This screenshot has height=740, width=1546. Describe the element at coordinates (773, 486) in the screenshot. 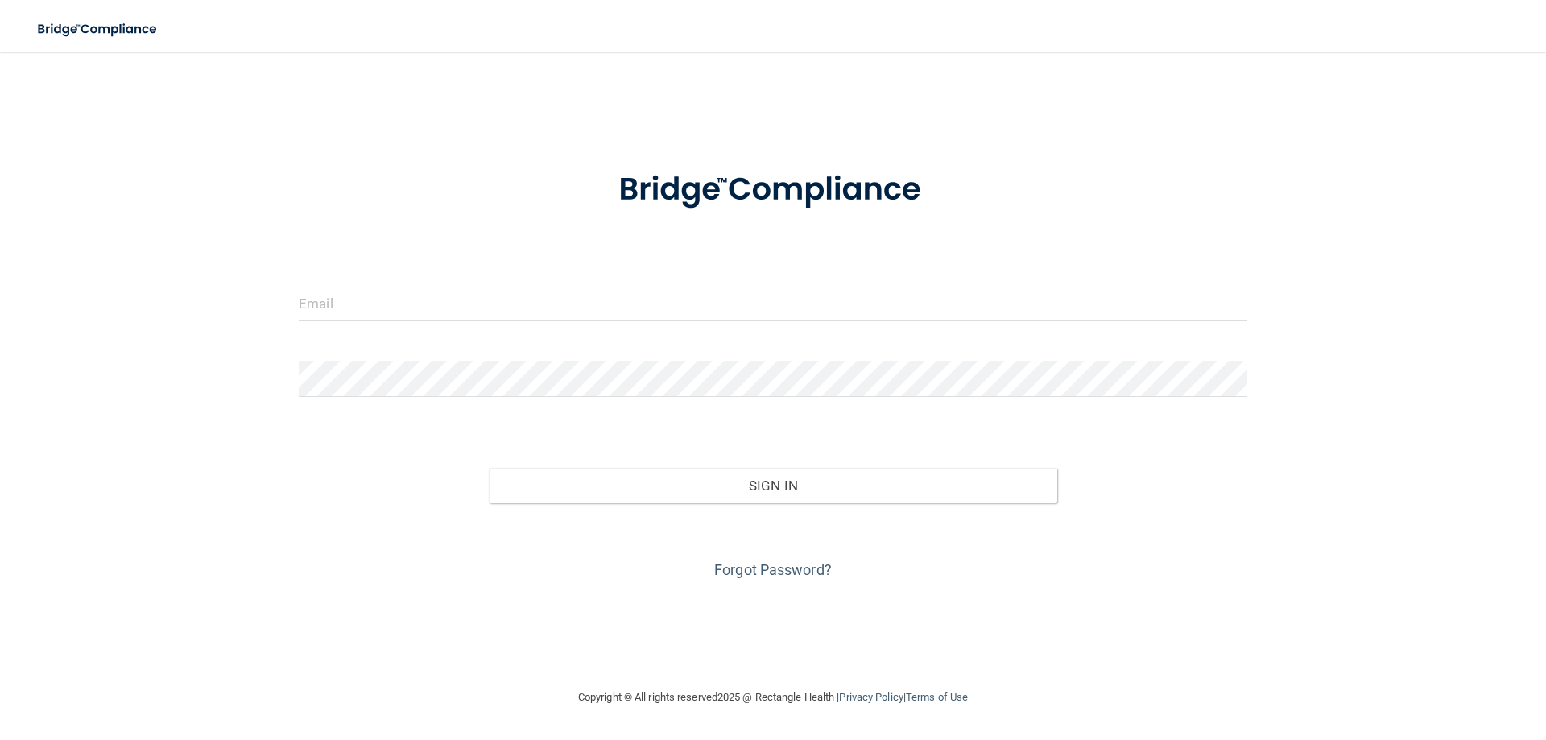

I see `button: Sign In` at that location.